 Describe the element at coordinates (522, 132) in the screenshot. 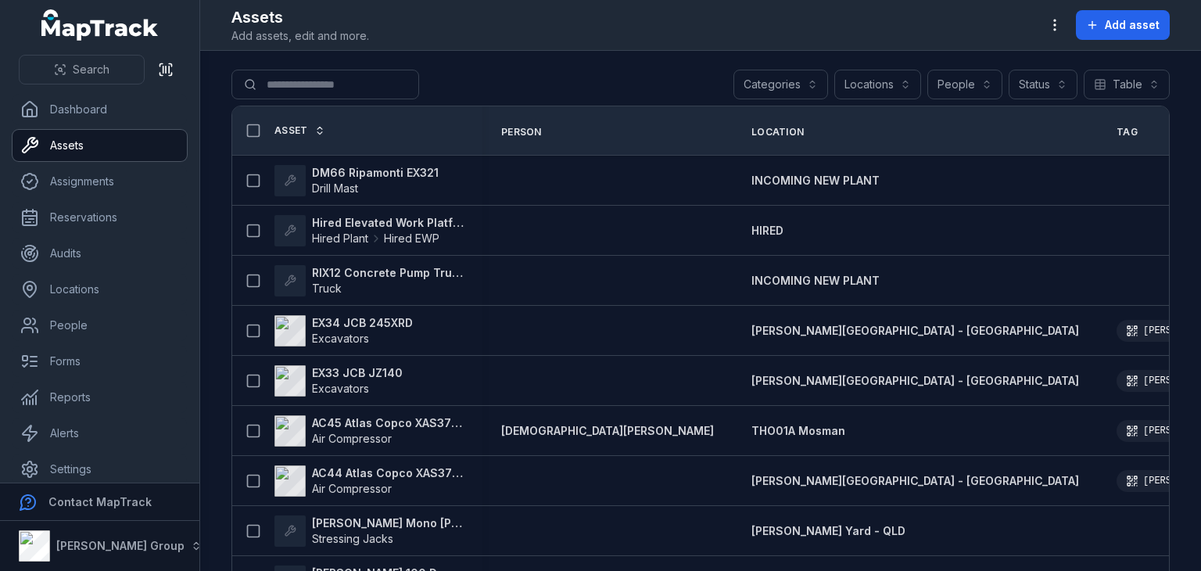

I see `span: Person` at that location.